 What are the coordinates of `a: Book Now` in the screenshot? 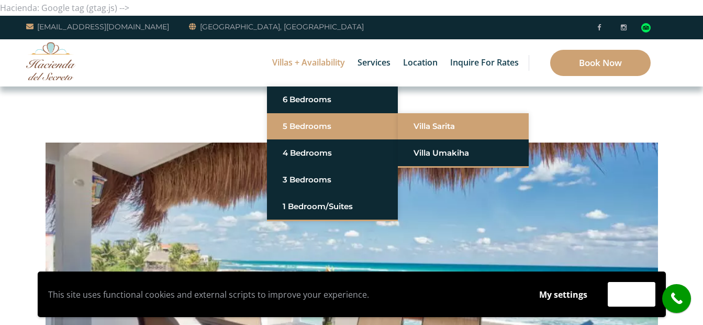 It's located at (601, 63).